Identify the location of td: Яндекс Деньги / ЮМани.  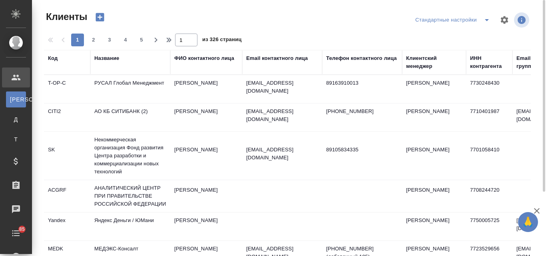
(130, 227).